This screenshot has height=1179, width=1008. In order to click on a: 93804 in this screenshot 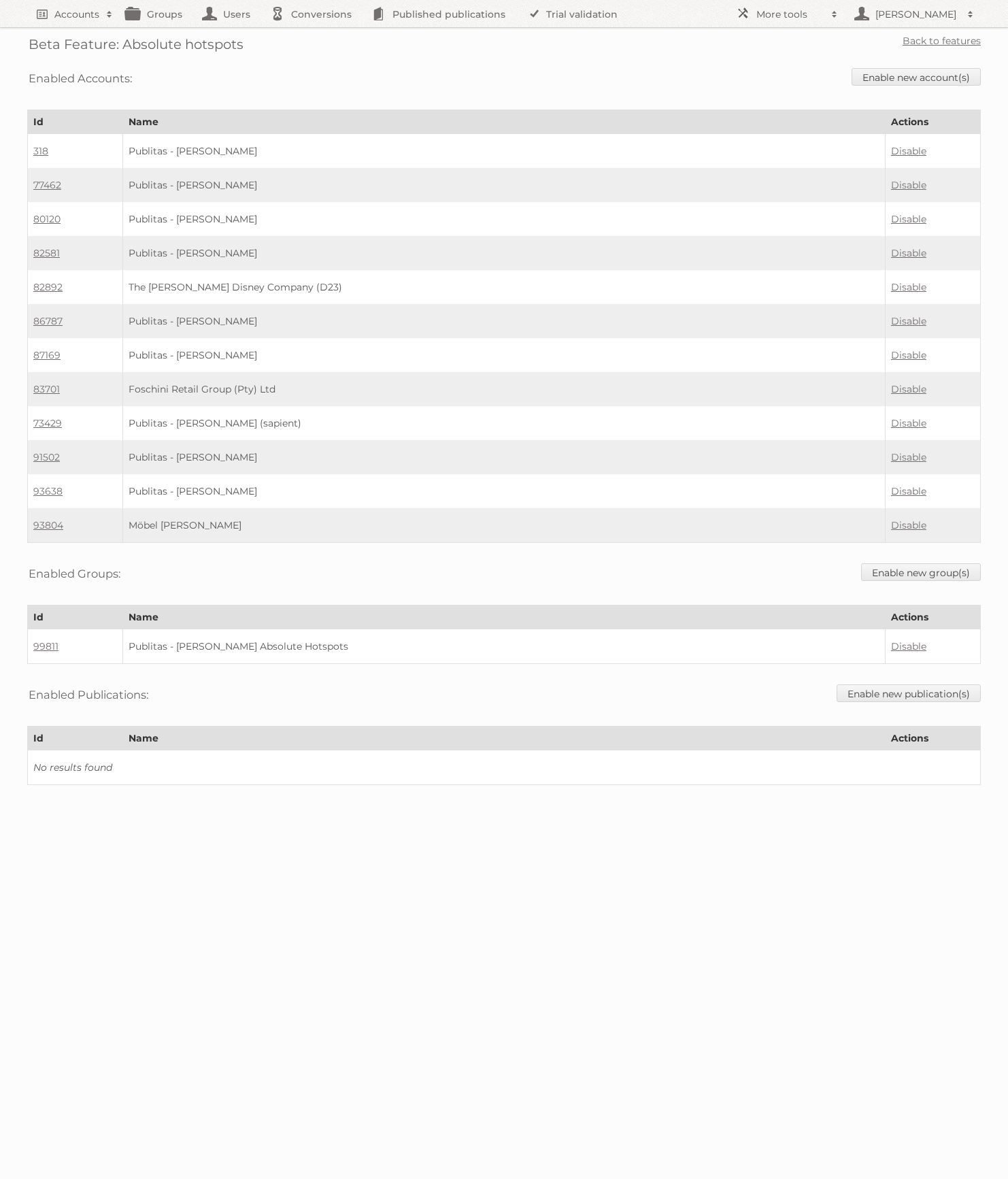, I will do `click(49, 525)`.